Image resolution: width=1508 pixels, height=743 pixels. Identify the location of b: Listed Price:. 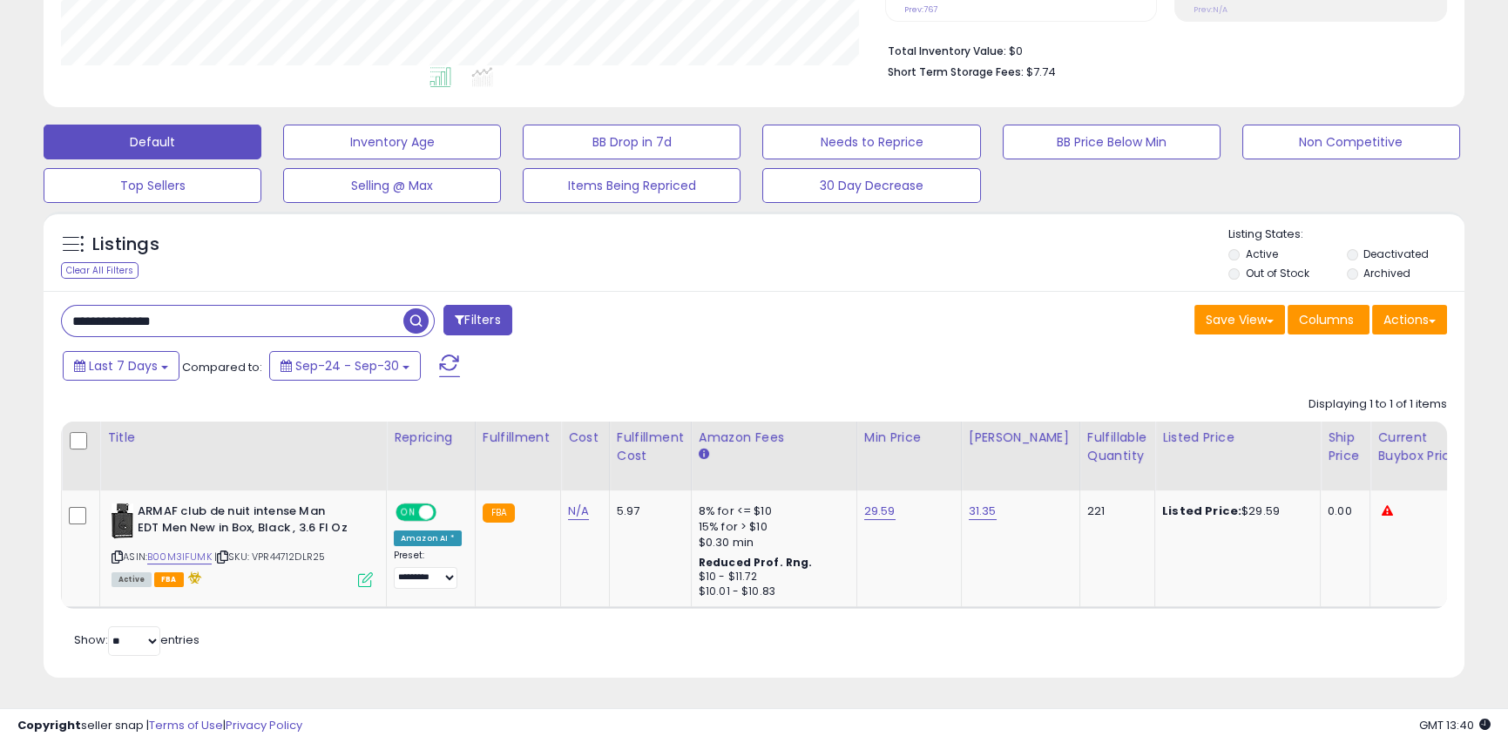
(1202, 511).